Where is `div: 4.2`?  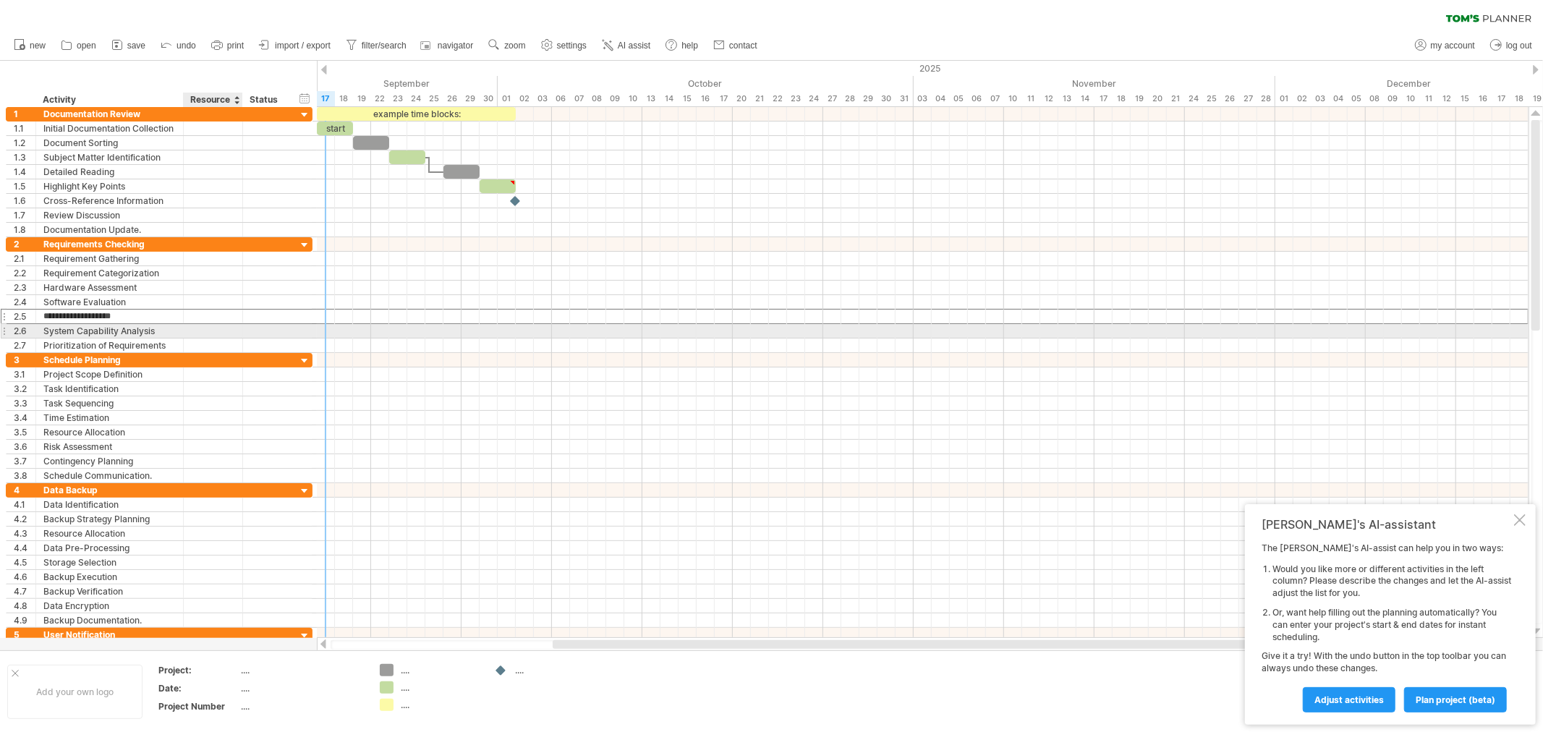 div: 4.2 is located at coordinates (25, 519).